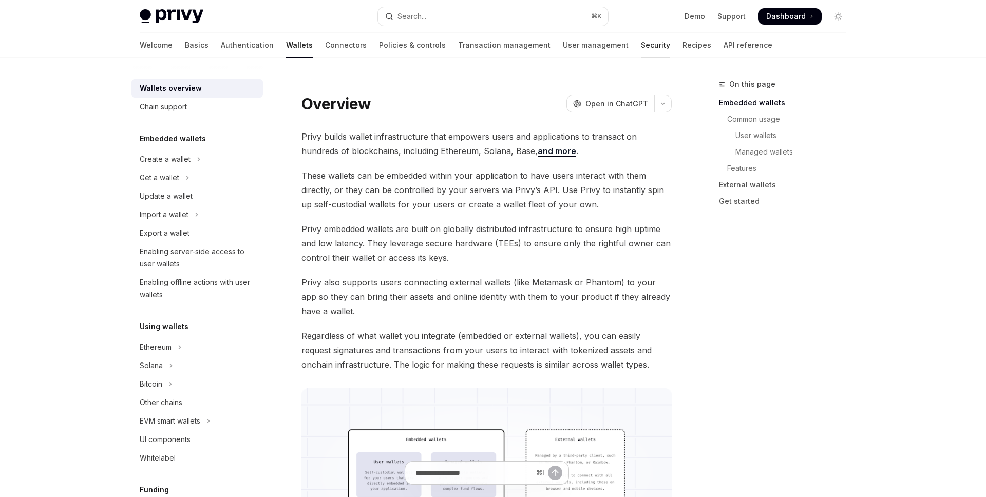 Image resolution: width=986 pixels, height=497 pixels. Describe the element at coordinates (197, 258) in the screenshot. I see `a: Enabling server-side access to user wallets` at that location.